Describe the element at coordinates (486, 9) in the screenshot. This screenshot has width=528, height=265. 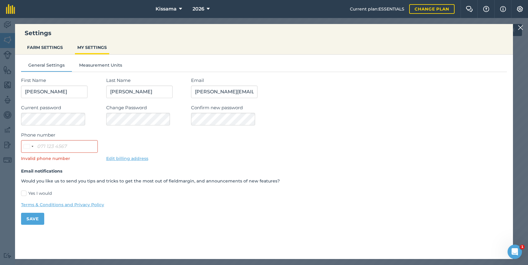
I see `img: A question mark icon` at that location.